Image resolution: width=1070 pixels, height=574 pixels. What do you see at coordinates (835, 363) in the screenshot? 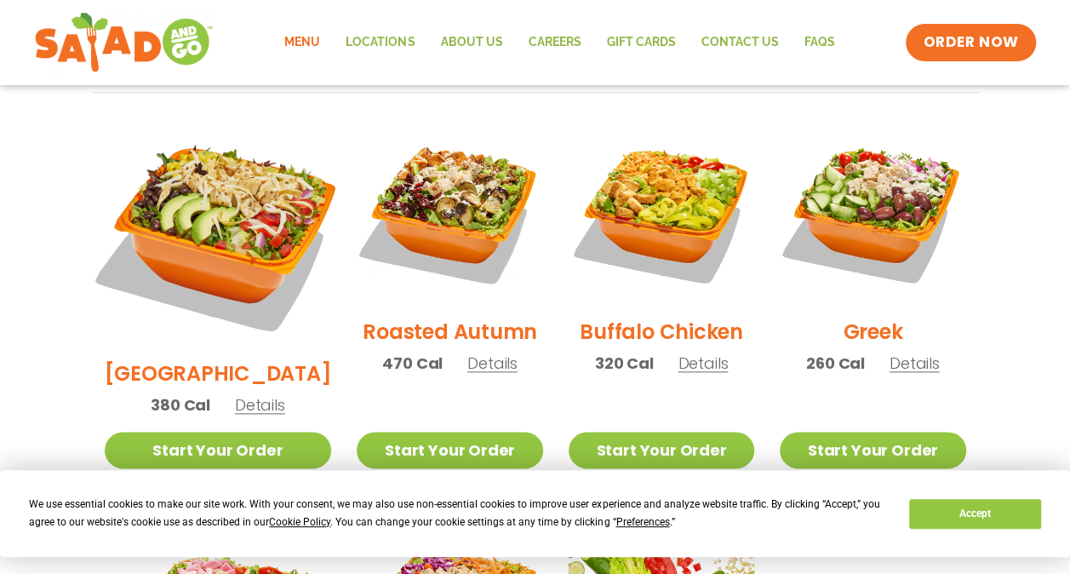
I see `span: 260 Cal` at bounding box center [835, 363].